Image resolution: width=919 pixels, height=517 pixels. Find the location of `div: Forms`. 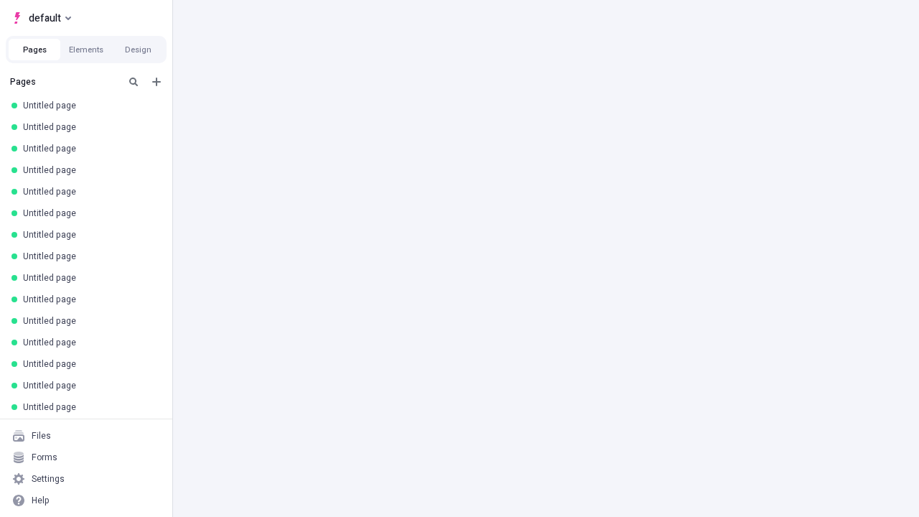

div: Forms is located at coordinates (44, 457).